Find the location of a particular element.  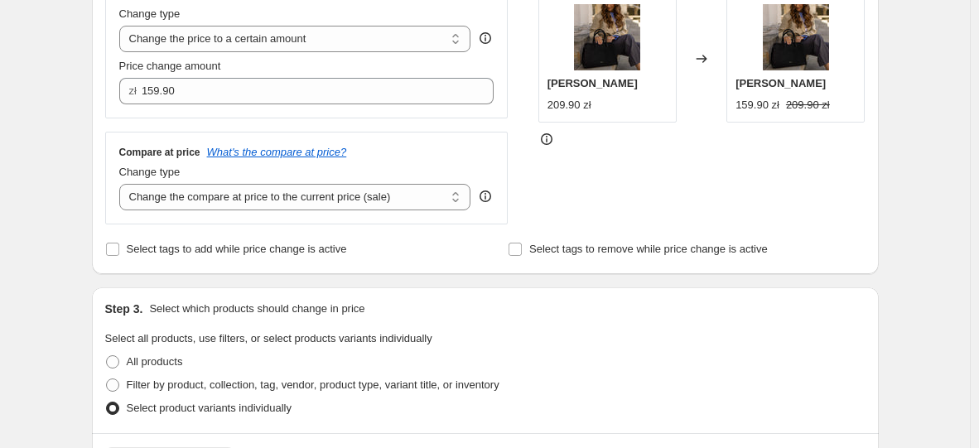

span: Select tags to remove while price change is active is located at coordinates (648, 248).